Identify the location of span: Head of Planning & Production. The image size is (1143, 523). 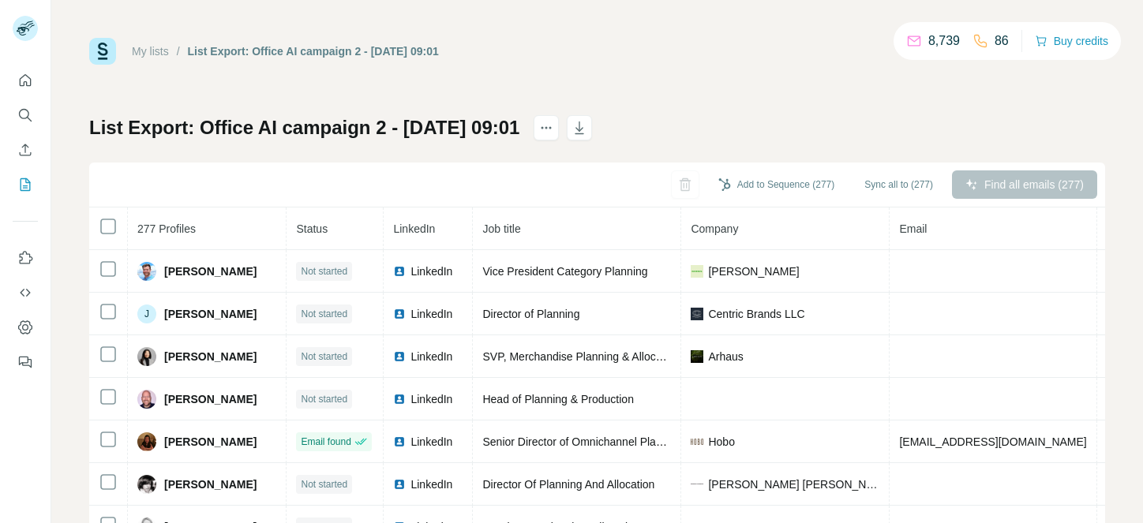
(557, 399).